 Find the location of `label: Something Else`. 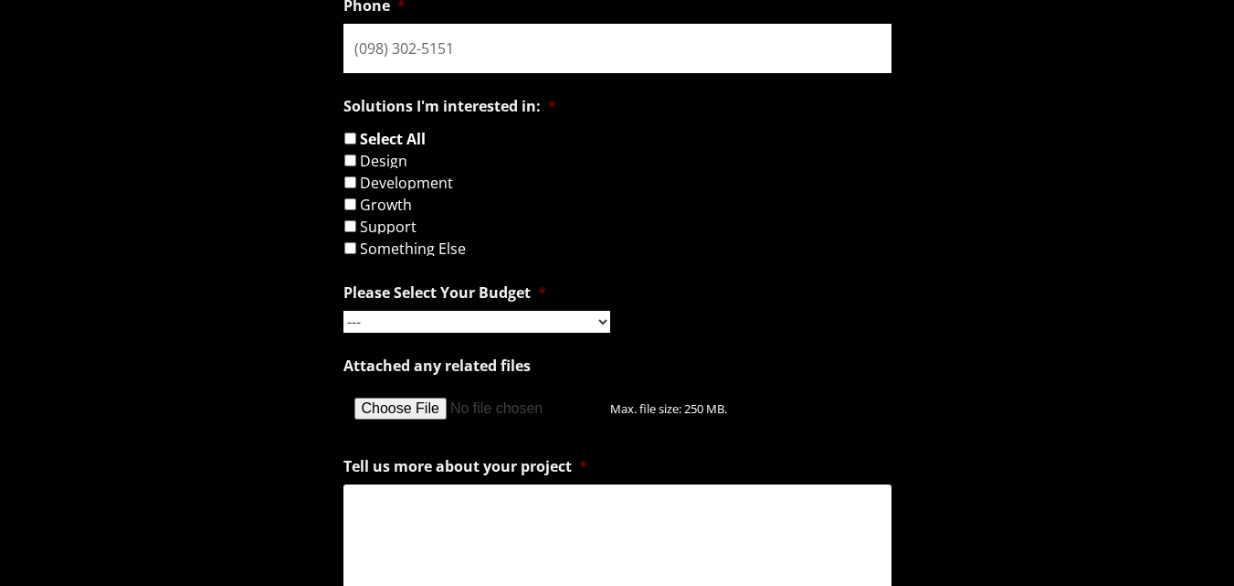

label: Something Else is located at coordinates (413, 248).